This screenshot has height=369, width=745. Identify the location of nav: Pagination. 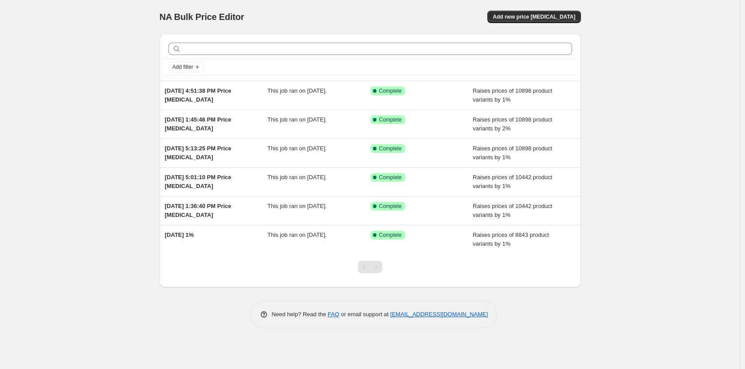
(370, 267).